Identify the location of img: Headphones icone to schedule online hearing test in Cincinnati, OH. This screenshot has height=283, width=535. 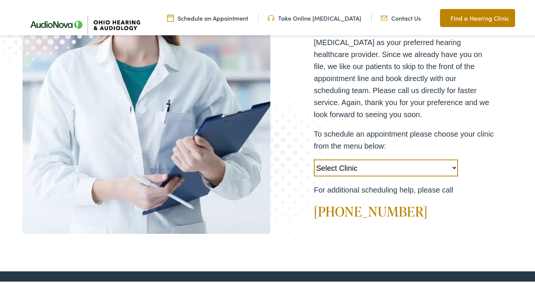
(271, 17).